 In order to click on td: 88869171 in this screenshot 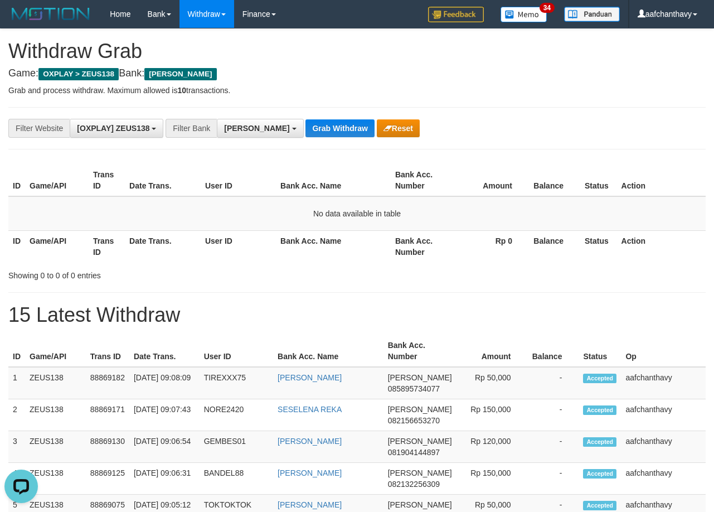, I will do `click(108, 415)`.